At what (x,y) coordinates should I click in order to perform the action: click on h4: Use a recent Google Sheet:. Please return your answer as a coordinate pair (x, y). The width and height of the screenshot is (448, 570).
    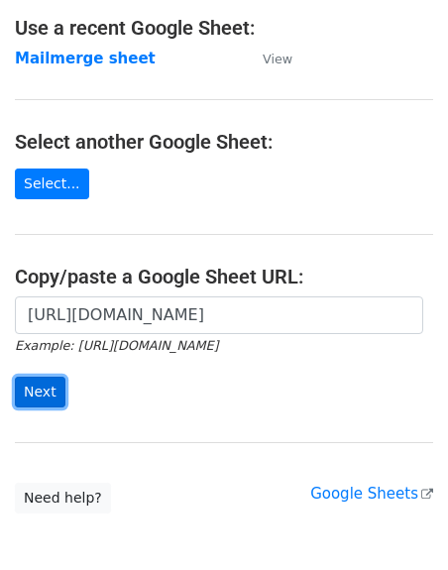
    Looking at the image, I should click on (224, 28).